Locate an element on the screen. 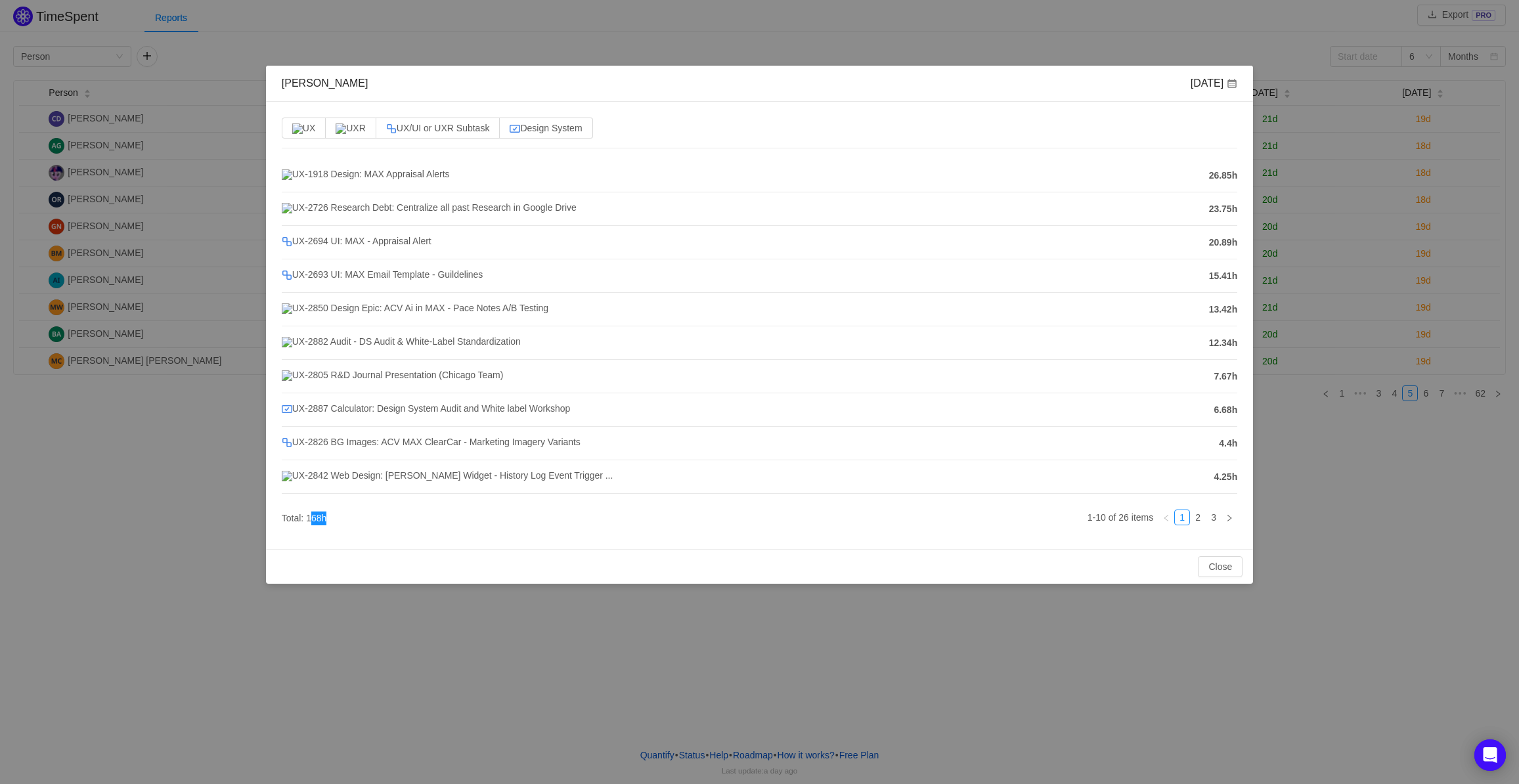 This screenshot has width=1519, height=784. span: UX-2694 UI: MAX - Appraisal Alert is located at coordinates (357, 241).